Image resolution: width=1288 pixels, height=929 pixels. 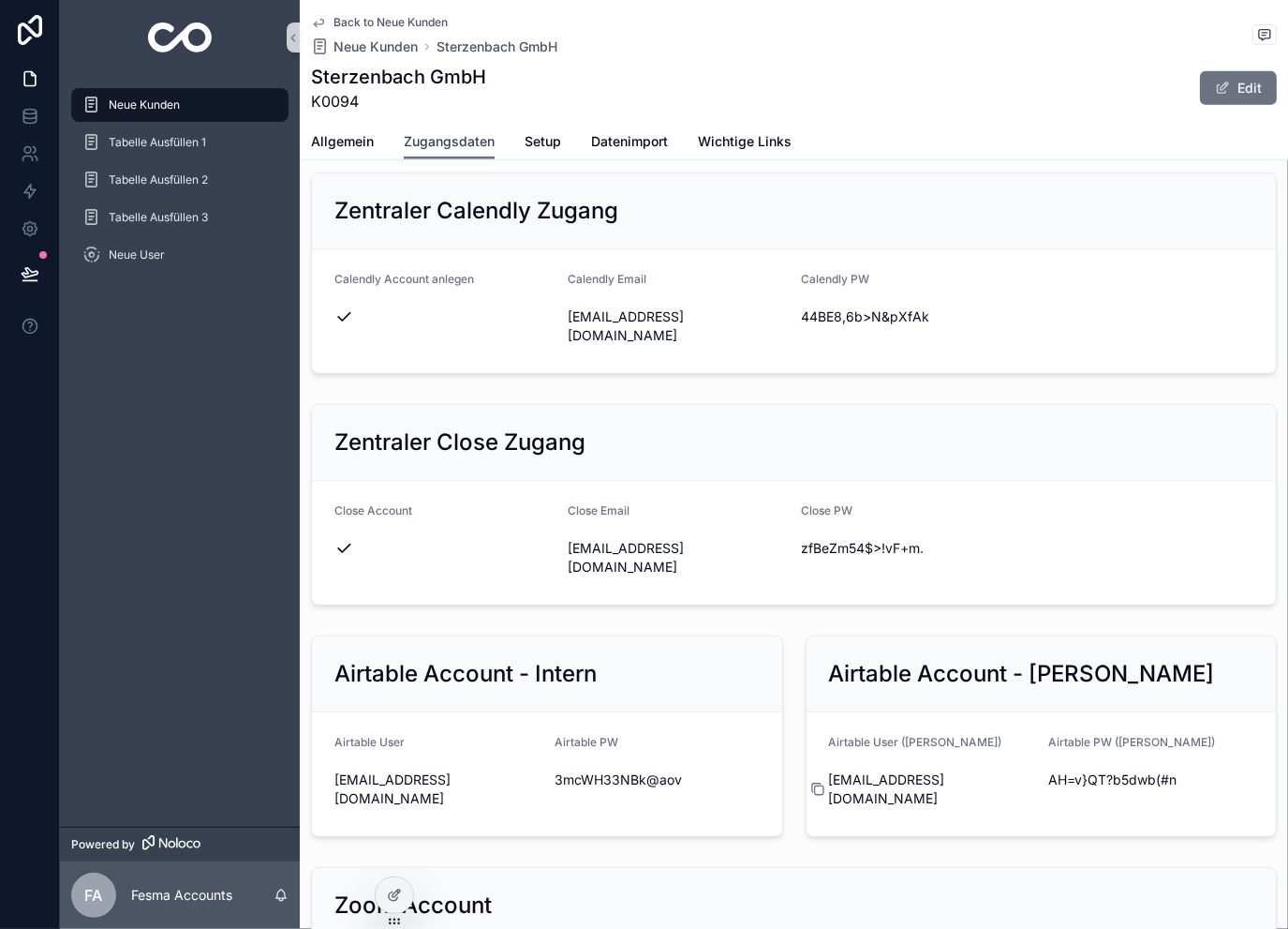 What do you see at coordinates (497, 47) in the screenshot?
I see `span: Sterzenbach GmbH` at bounding box center [497, 47].